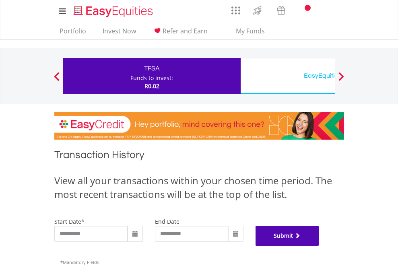  I want to click on img: EasyEquities_Logo.png, so click(114, 11).